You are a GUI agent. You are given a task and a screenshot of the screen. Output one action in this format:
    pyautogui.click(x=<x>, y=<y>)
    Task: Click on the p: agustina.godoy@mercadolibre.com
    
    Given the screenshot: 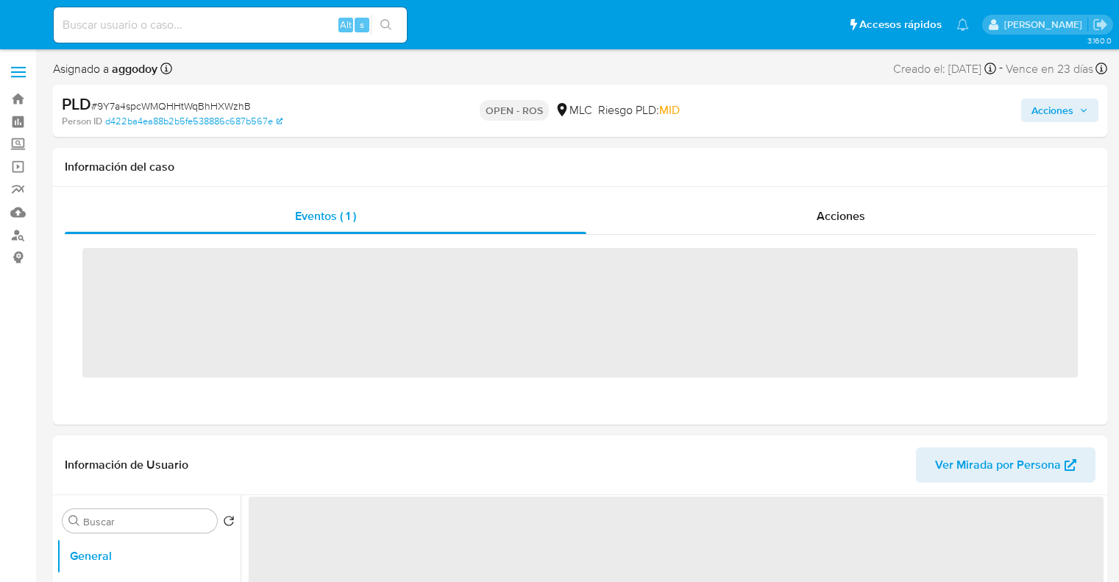 What is the action you would take?
    pyautogui.click(x=1045, y=24)
    